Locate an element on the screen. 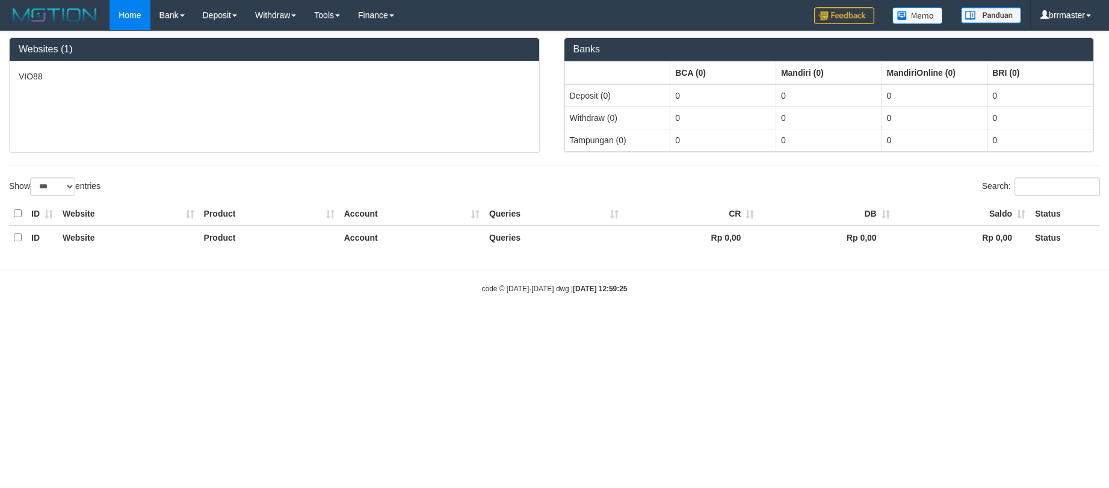 This screenshot has height=488, width=1109. td: Tampungan (0) is located at coordinates (618, 140).